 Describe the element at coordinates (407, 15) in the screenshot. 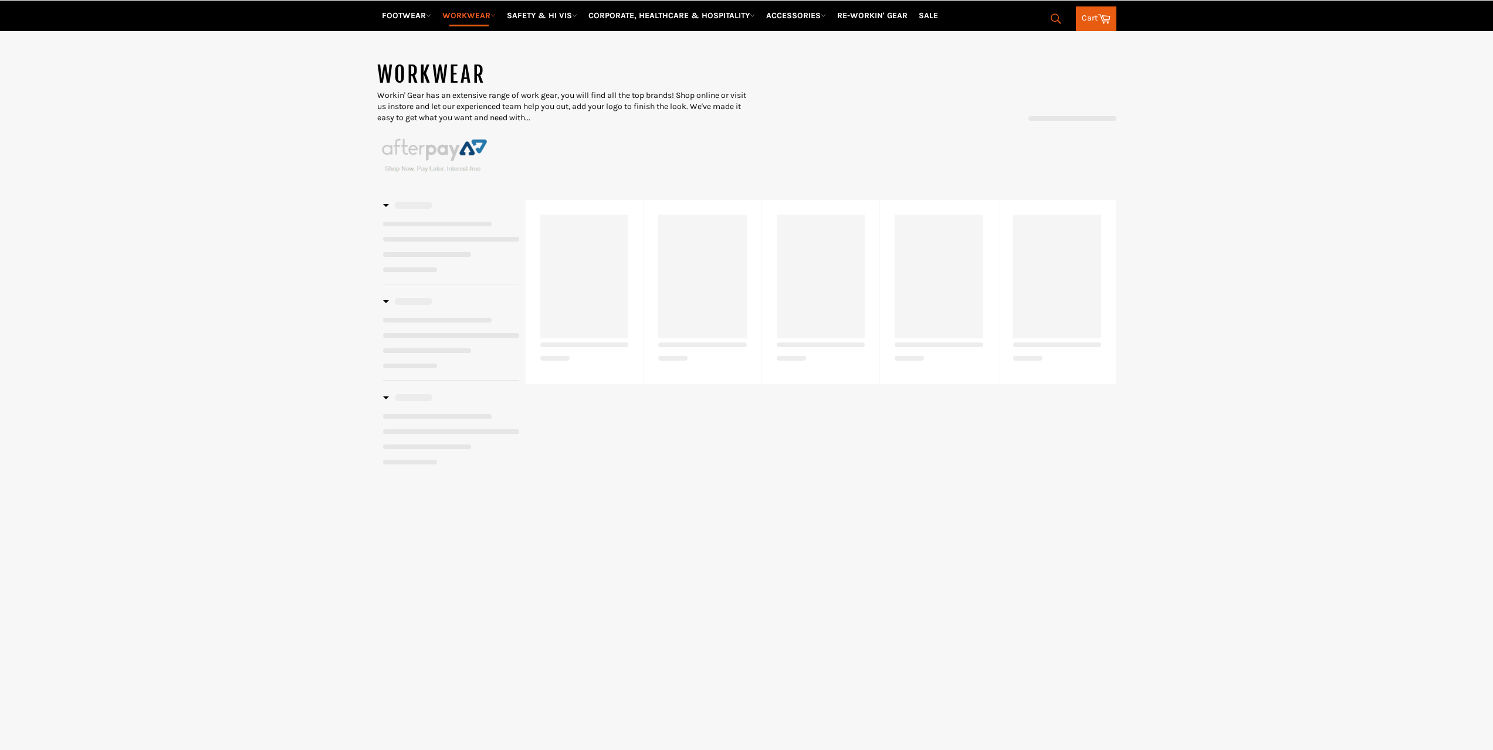

I see `a: FOOTWEAR` at that location.